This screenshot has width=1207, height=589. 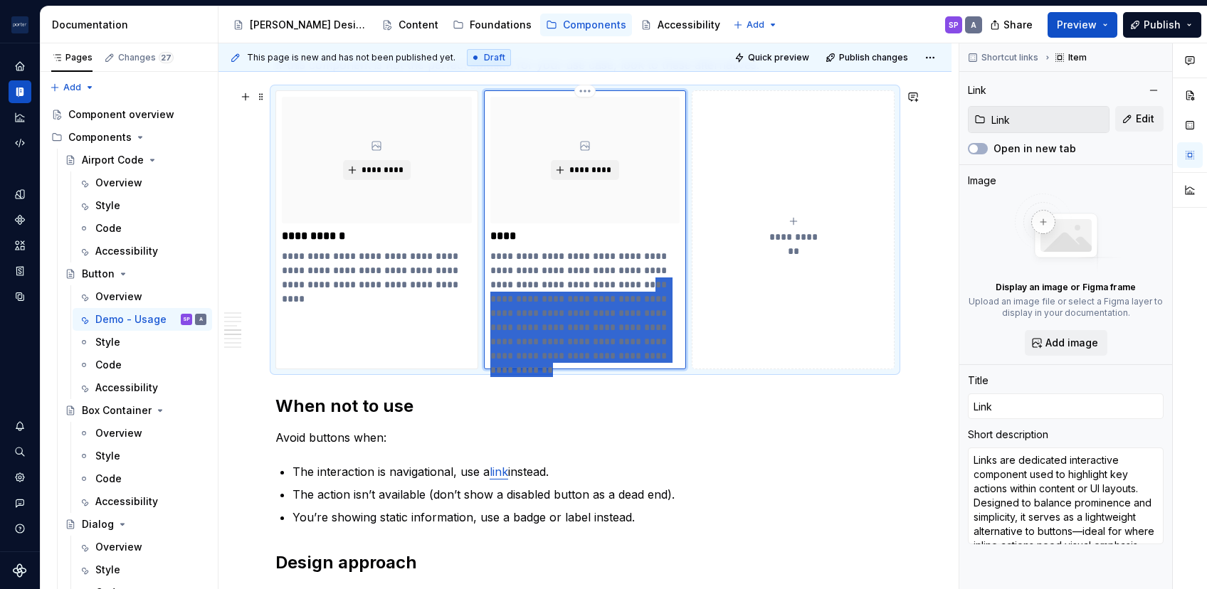 What do you see at coordinates (186, 320) in the screenshot?
I see `div: SP` at bounding box center [186, 320].